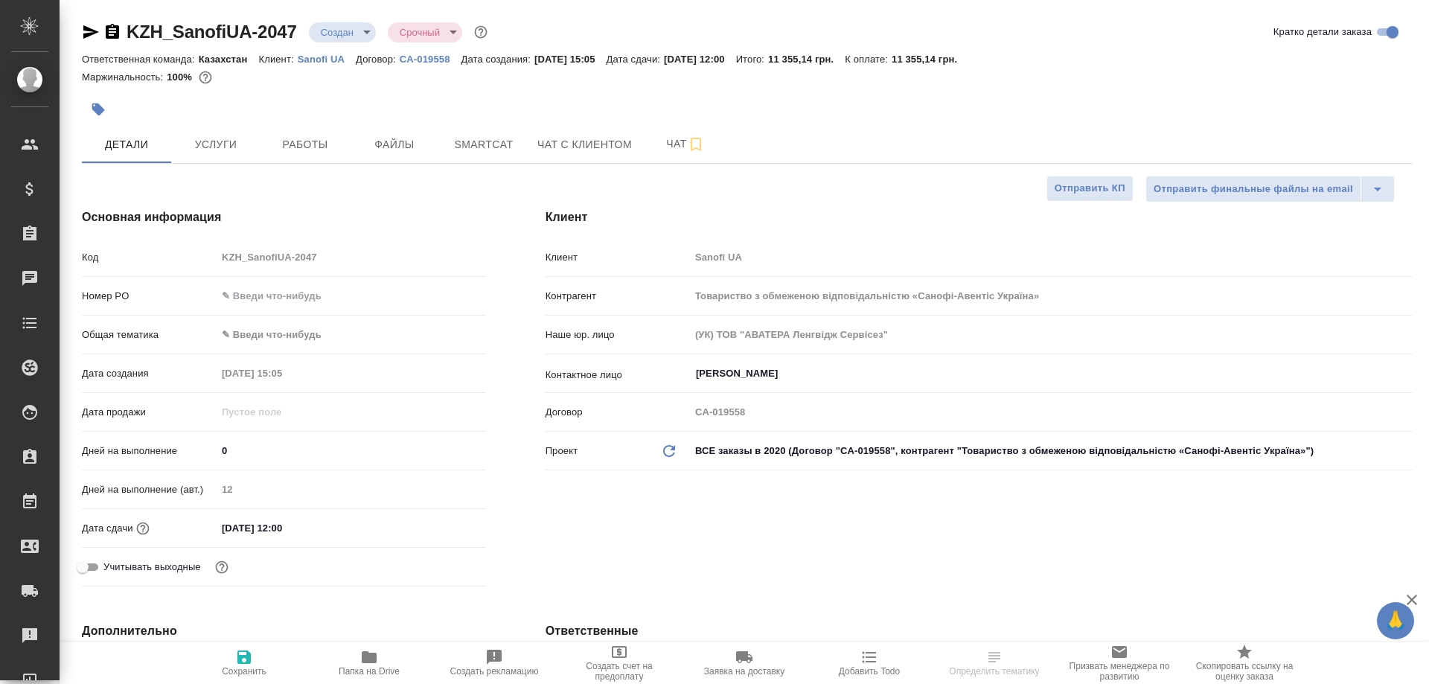  What do you see at coordinates (494, 663) in the screenshot?
I see `button: Создать рекламацию` at bounding box center [494, 663].